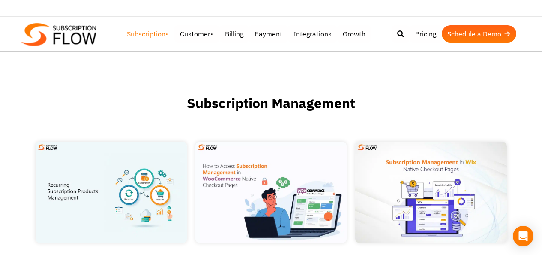 This screenshot has height=255, width=542. Describe the element at coordinates (479, 34) in the screenshot. I see `a: Schedule a Demo` at that location.